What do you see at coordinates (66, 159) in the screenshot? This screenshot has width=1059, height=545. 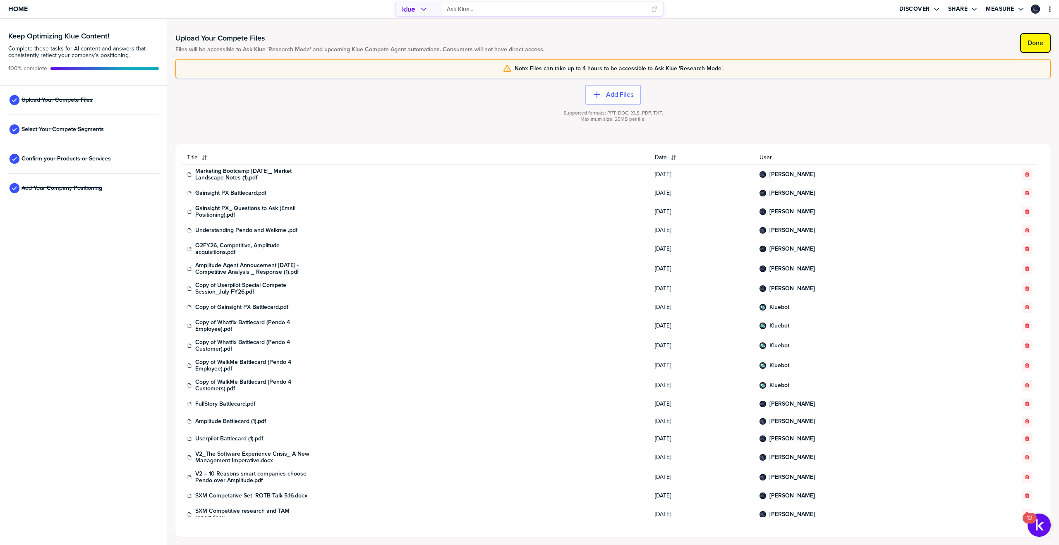 I see `span: Confirm your Products or Services` at bounding box center [66, 159].